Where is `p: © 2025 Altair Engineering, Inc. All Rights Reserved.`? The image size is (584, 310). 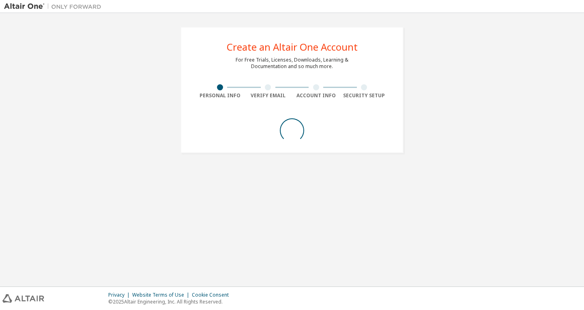 p: © 2025 Altair Engineering, Inc. All Rights Reserved. is located at coordinates (171, 302).